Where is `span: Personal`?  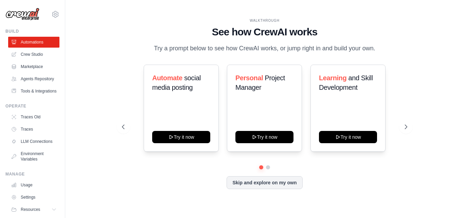
span: Personal is located at coordinates (249, 78).